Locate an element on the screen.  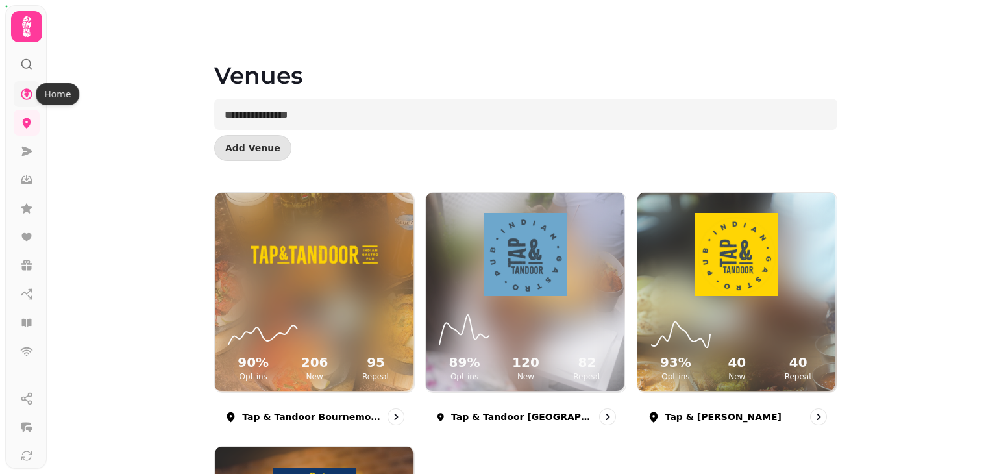
button: Add Venue is located at coordinates (253, 148).